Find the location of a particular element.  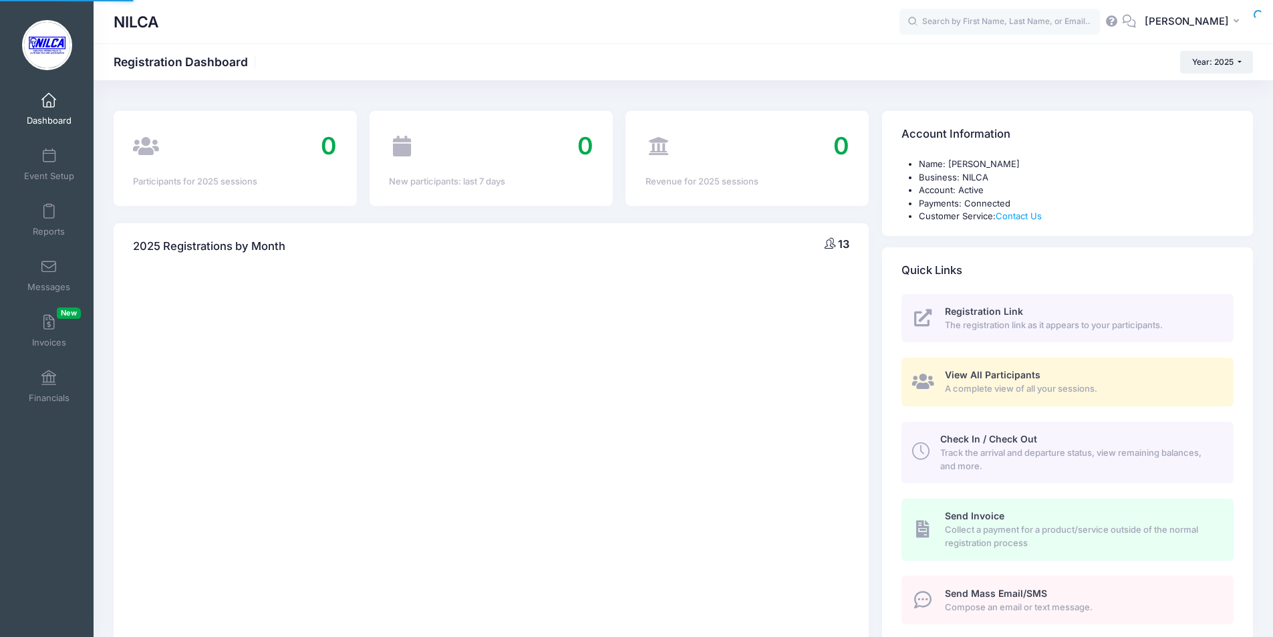

span: Messages is located at coordinates (49, 287).